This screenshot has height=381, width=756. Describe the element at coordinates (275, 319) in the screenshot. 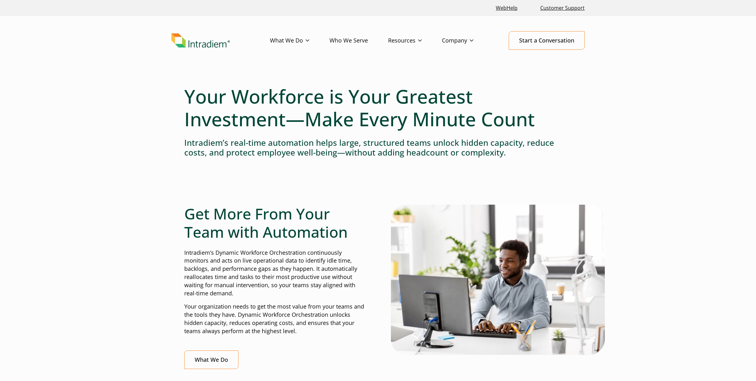

I see `p: Your organization needs to get the most value from your teams and the tools they have. Dynamic Wo...` at that location.